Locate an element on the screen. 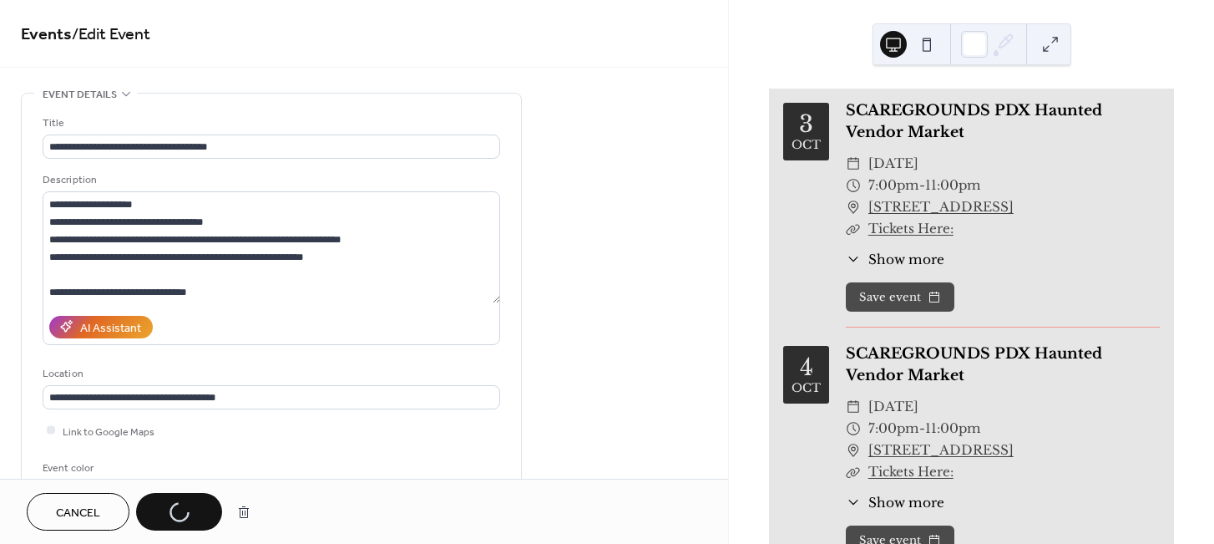  span: Link to Google Maps is located at coordinates (109, 431).